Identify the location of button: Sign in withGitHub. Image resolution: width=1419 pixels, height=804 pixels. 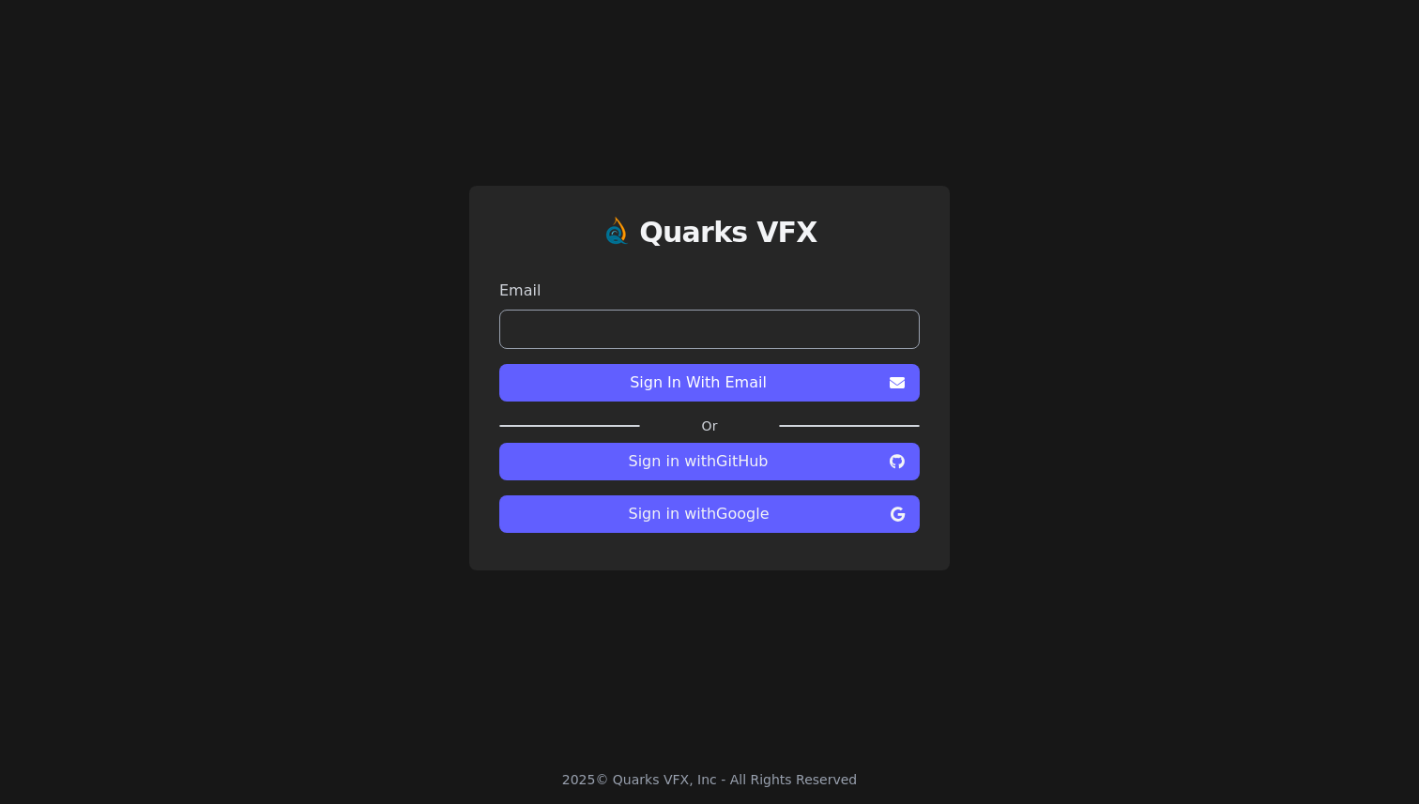
(709, 462).